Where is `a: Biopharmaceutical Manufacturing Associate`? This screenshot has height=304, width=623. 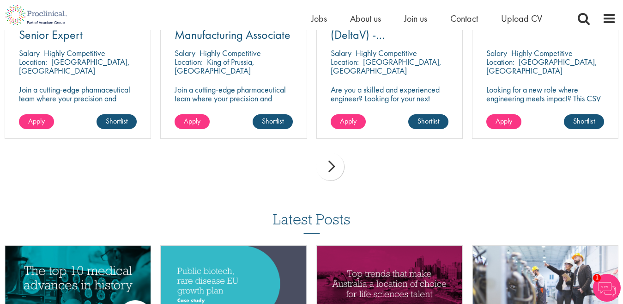
a: Biopharmaceutical Manufacturing Associate is located at coordinates (233, 29).